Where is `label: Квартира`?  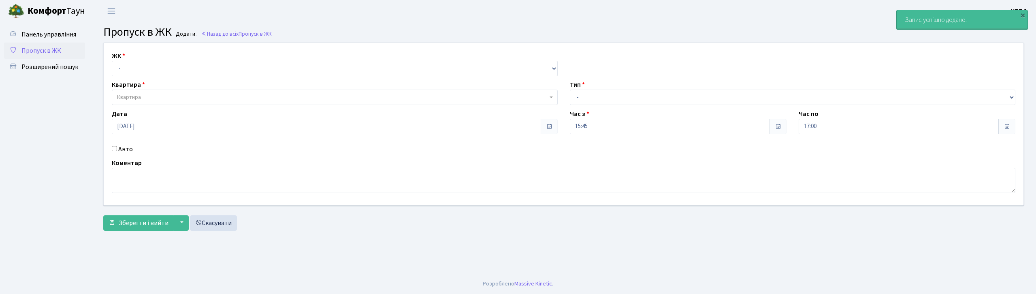
label: Квартира is located at coordinates (128, 85).